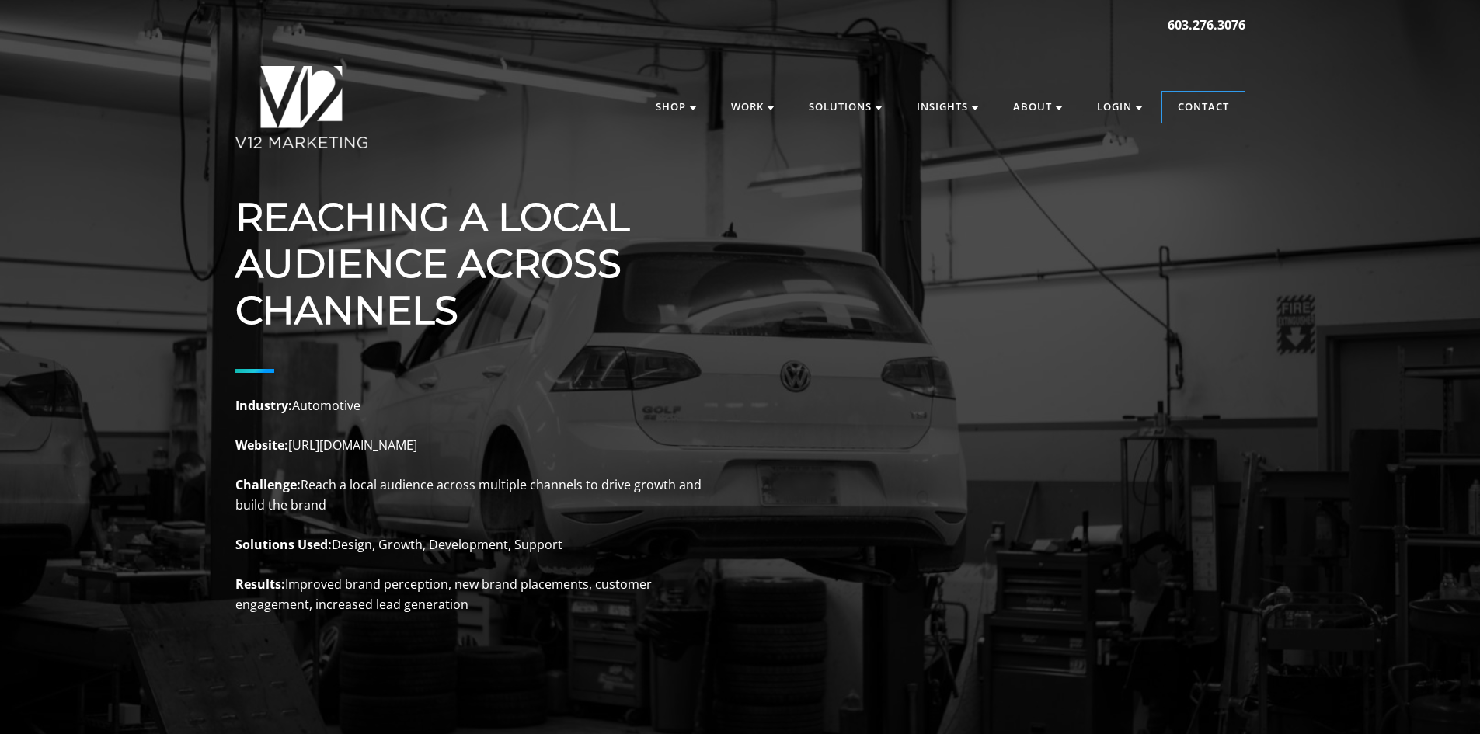 The height and width of the screenshot is (734, 1480). What do you see at coordinates (469, 264) in the screenshot?
I see `h1: REACHING A LOCAL AUDIENCE ACROSS CHANNELS` at bounding box center [469, 264].